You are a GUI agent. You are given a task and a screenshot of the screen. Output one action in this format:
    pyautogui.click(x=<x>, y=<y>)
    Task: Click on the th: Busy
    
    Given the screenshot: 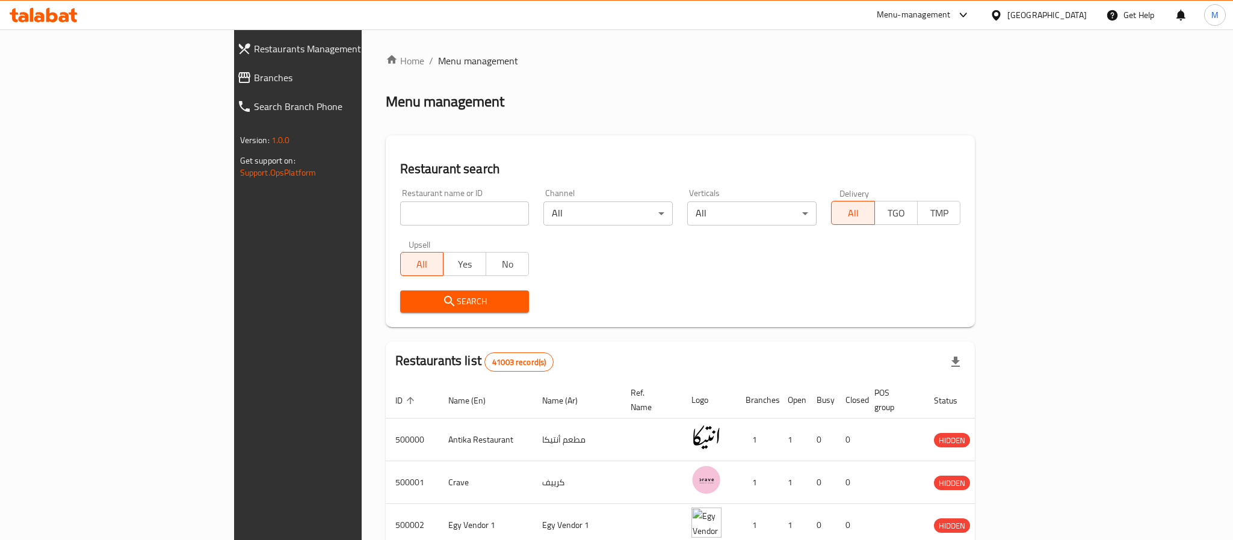 What is the action you would take?
    pyautogui.click(x=821, y=400)
    